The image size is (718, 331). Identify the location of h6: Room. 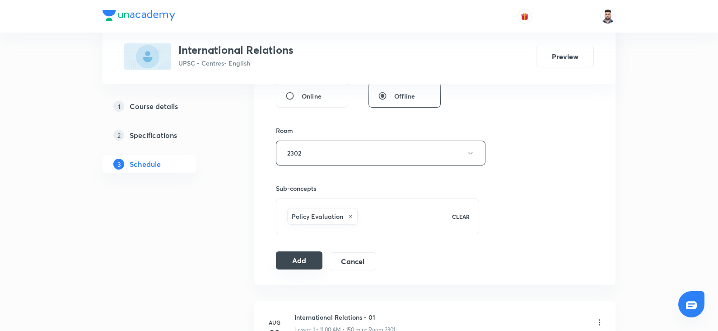
(284, 130).